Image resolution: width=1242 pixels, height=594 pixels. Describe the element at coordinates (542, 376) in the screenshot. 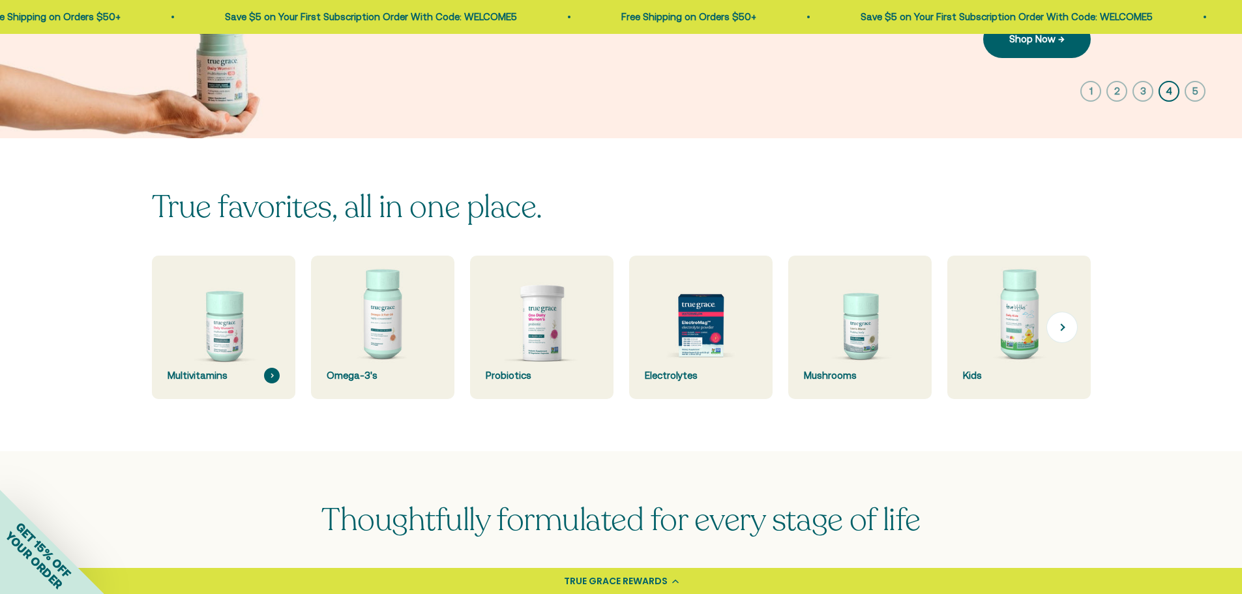

I see `div: Probiotics` at that location.